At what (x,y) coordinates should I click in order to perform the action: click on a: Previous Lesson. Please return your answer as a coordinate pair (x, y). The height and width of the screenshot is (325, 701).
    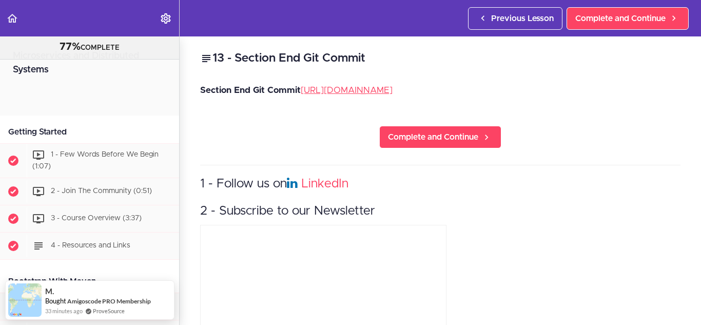
    Looking at the image, I should click on (515, 18).